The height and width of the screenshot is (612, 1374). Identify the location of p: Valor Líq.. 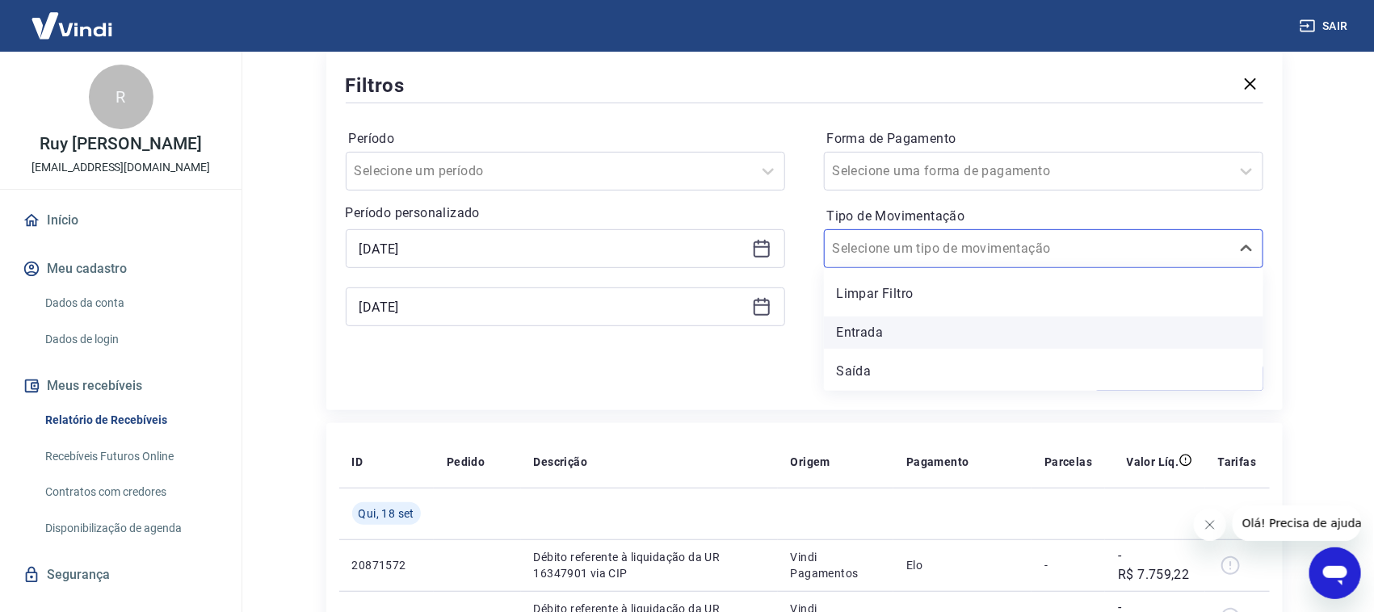
(1153, 462).